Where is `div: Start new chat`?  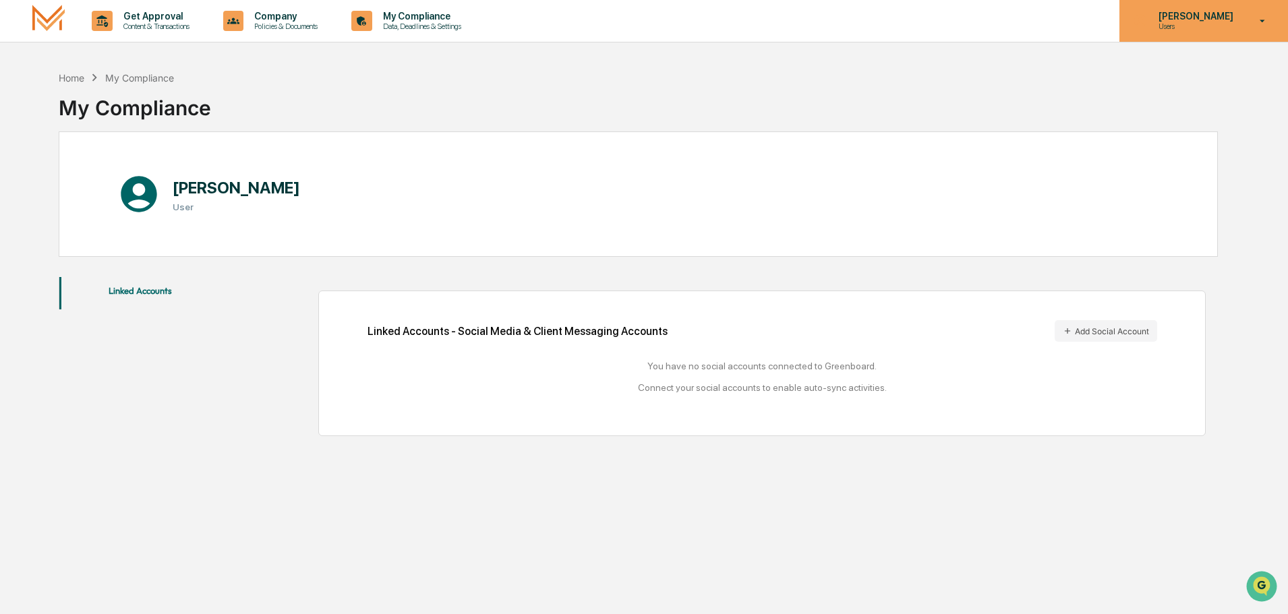 div: Start new chat is located at coordinates (134, 110).